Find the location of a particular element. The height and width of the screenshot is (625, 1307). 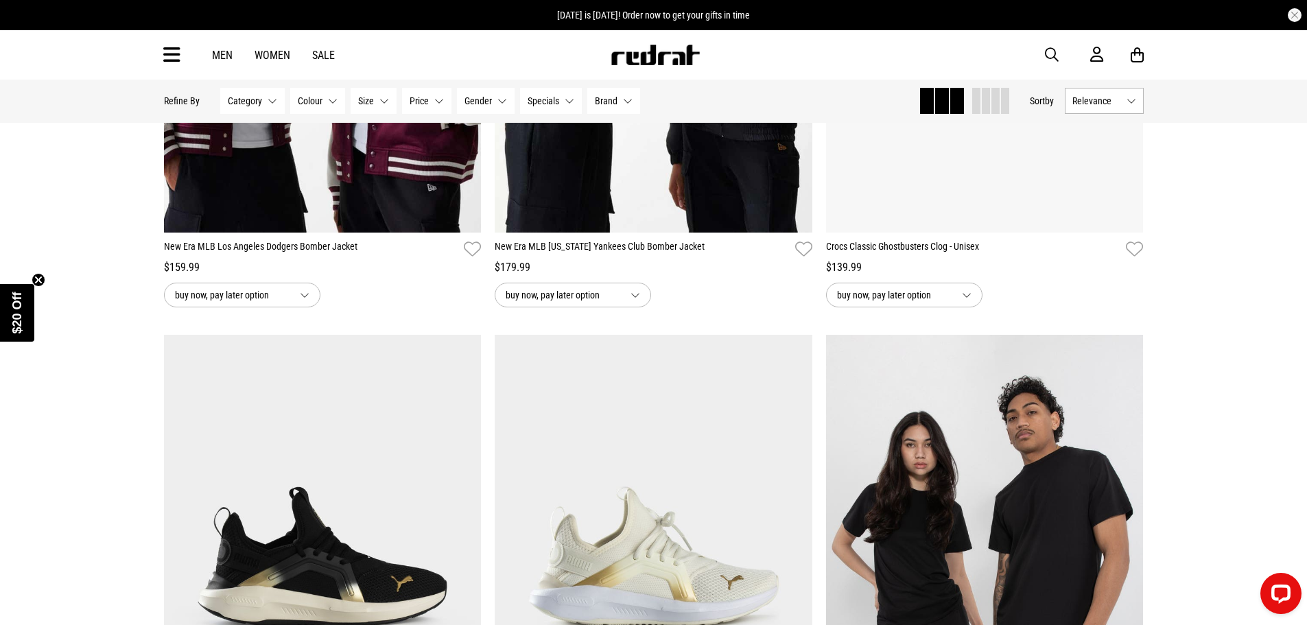

button: Sortby is located at coordinates (1041, 101).